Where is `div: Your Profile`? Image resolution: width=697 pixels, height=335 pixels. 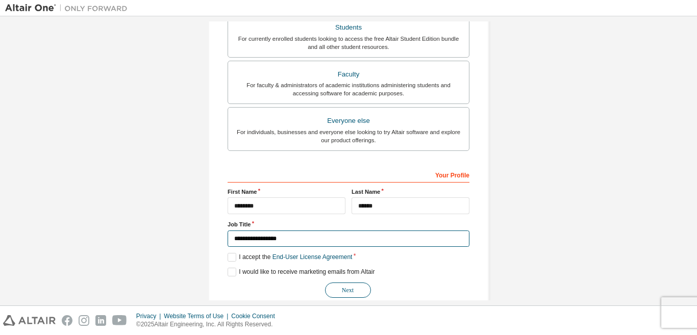
div: Your Profile is located at coordinates (348, 174).